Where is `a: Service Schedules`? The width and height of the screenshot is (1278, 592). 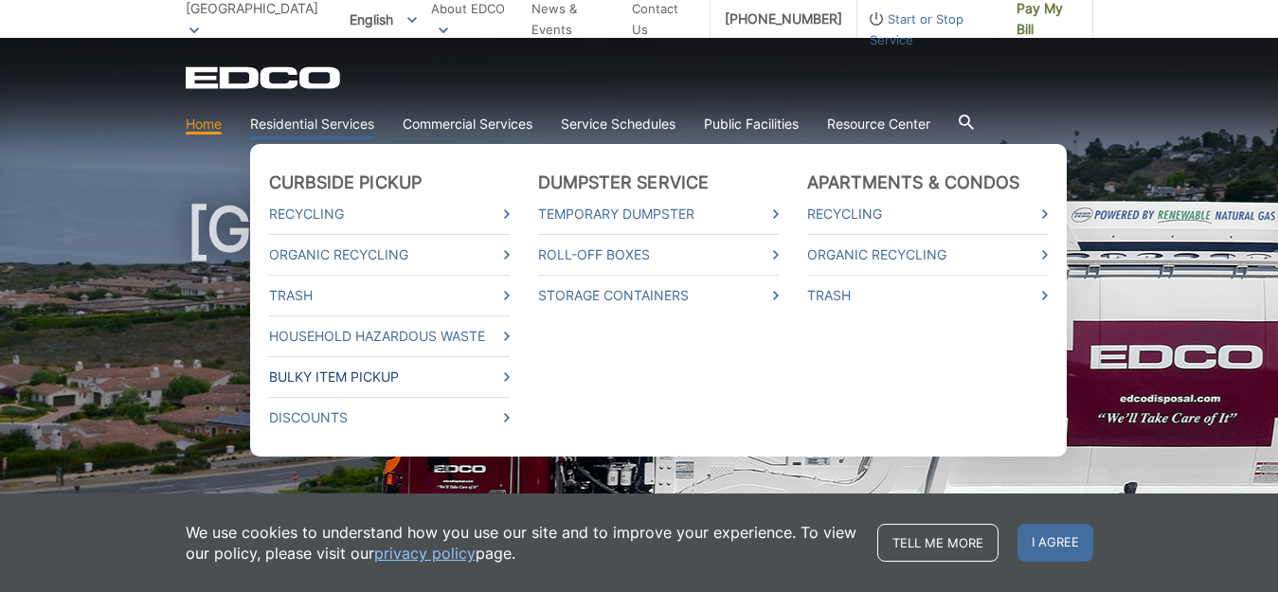
a: Service Schedules is located at coordinates (618, 124).